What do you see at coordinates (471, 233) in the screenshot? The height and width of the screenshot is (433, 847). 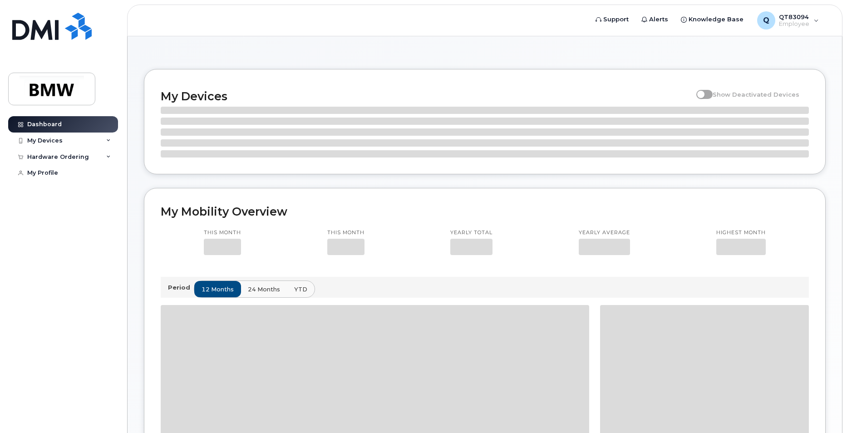 I see `p: Yearly total` at bounding box center [471, 233].